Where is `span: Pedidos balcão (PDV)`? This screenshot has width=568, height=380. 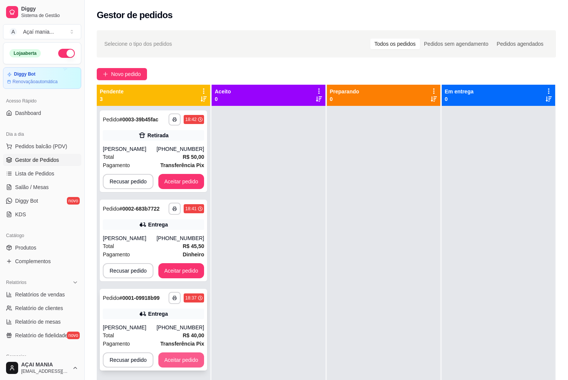
span: Pedidos balcão (PDV) is located at coordinates (41, 146).